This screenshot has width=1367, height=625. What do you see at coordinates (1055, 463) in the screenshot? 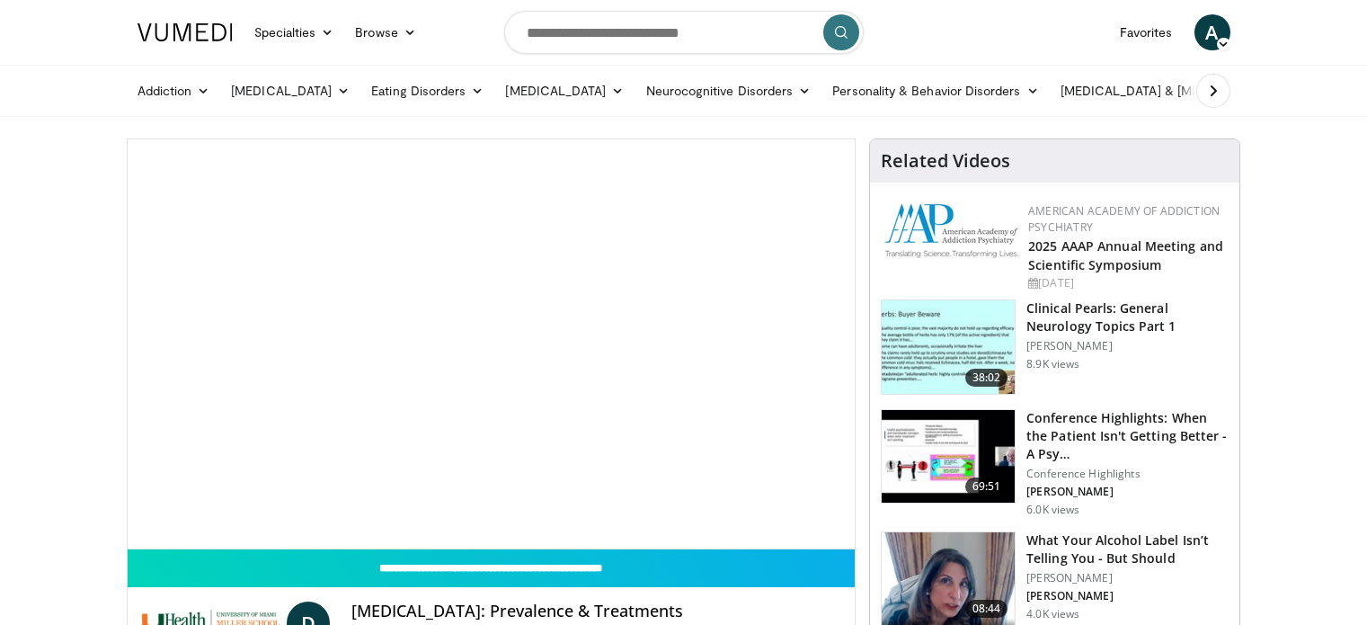
I see `a: 69:51 Conference Highlights: When the Patient Isn't Getting Better - A Psy… Conference Highlights...` at bounding box center [1055, 463].